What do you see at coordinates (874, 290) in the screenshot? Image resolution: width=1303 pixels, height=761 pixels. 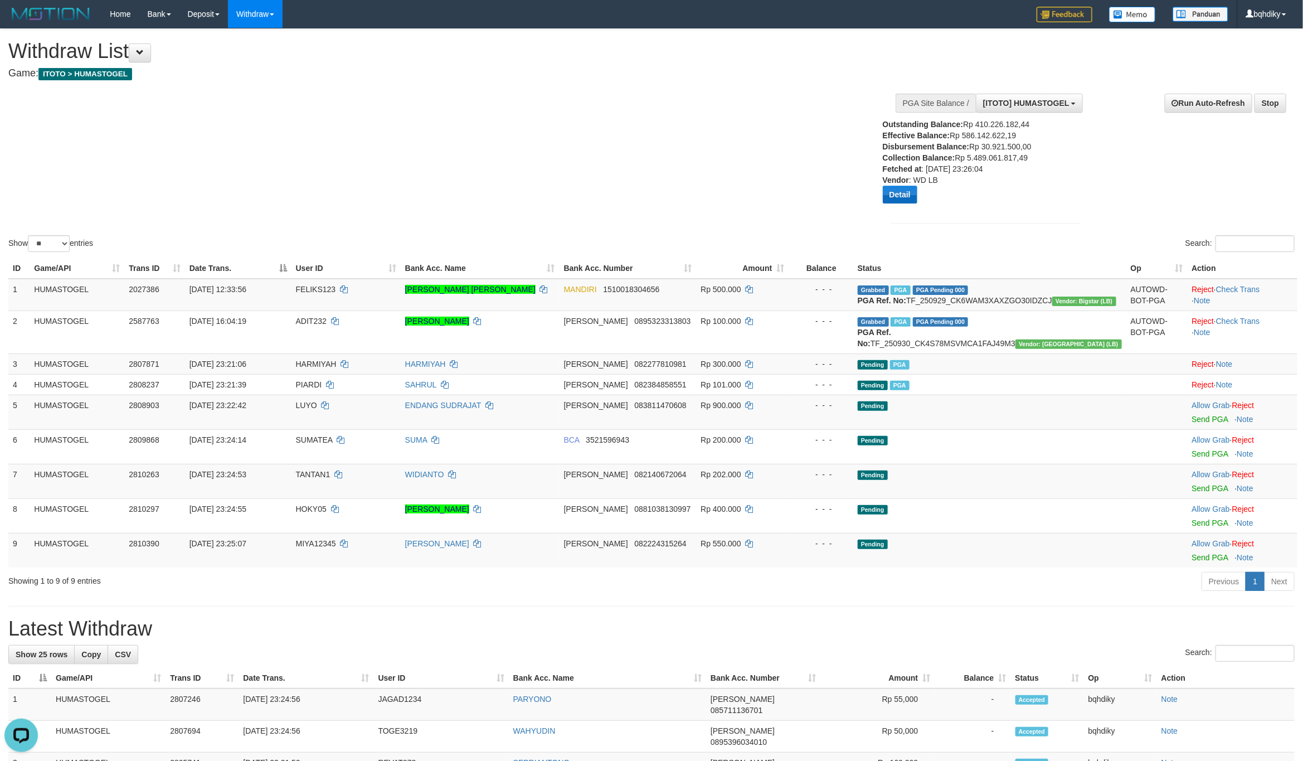 I see `span: Grabbed` at bounding box center [874, 290].